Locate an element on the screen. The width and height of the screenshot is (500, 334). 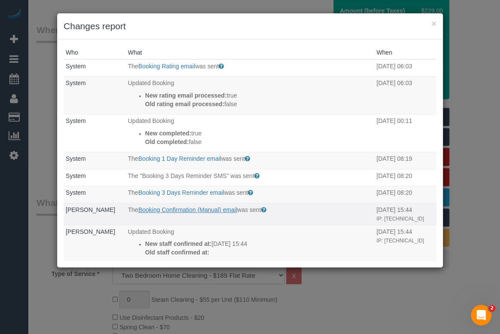
span: The "Booking 3 Days Reminder SMS" was sent is located at coordinates (191, 176).